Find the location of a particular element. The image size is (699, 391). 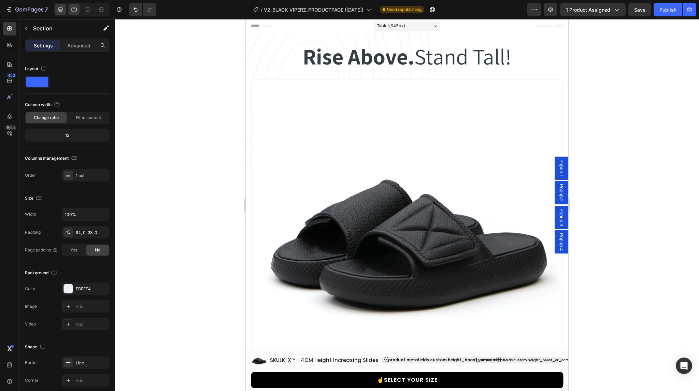

h1: SKULK-X™ - 4CM Height Increasing Slides is located at coordinates (79, 341).